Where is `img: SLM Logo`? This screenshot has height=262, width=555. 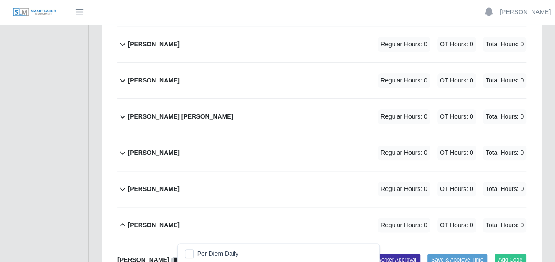
img: SLM Logo is located at coordinates (34, 12).